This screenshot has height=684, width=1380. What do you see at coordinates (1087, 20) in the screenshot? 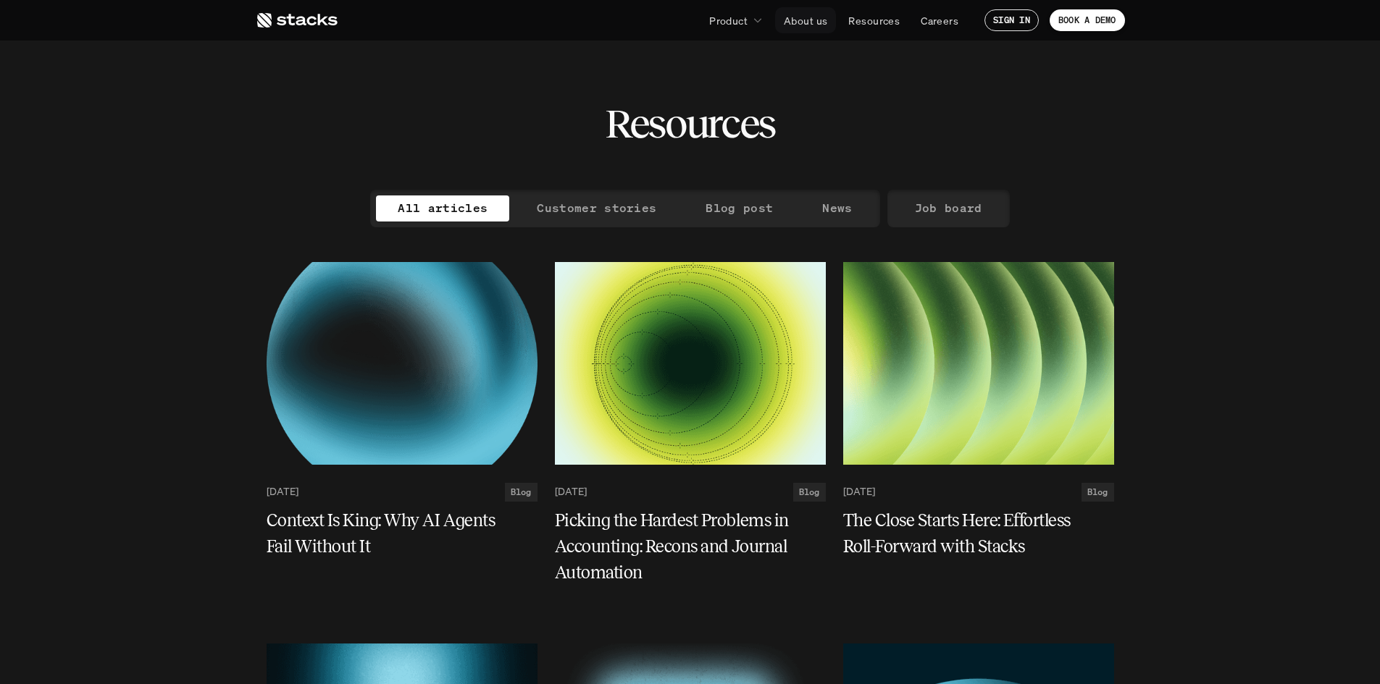
I see `p: BOOK A DEMO` at bounding box center [1087, 20].